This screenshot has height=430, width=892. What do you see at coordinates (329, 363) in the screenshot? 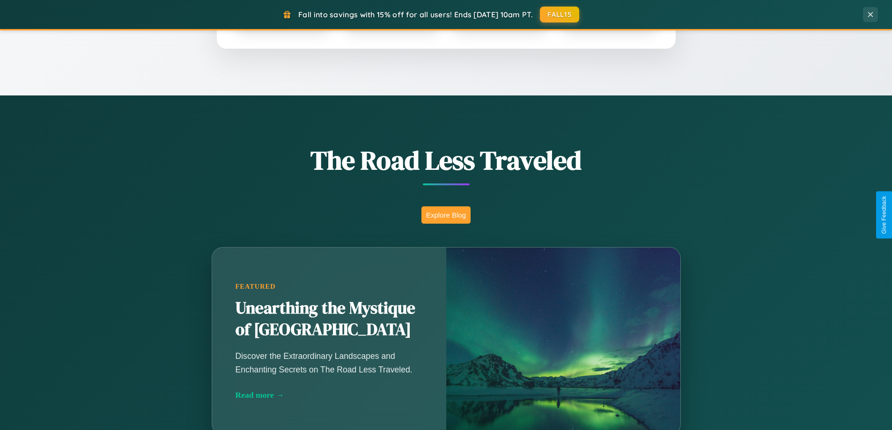
I see `p: Discover the Extraordinary Landscapes and Enchanting Secrets on The Road Less Traveled.` at bounding box center [329, 363].